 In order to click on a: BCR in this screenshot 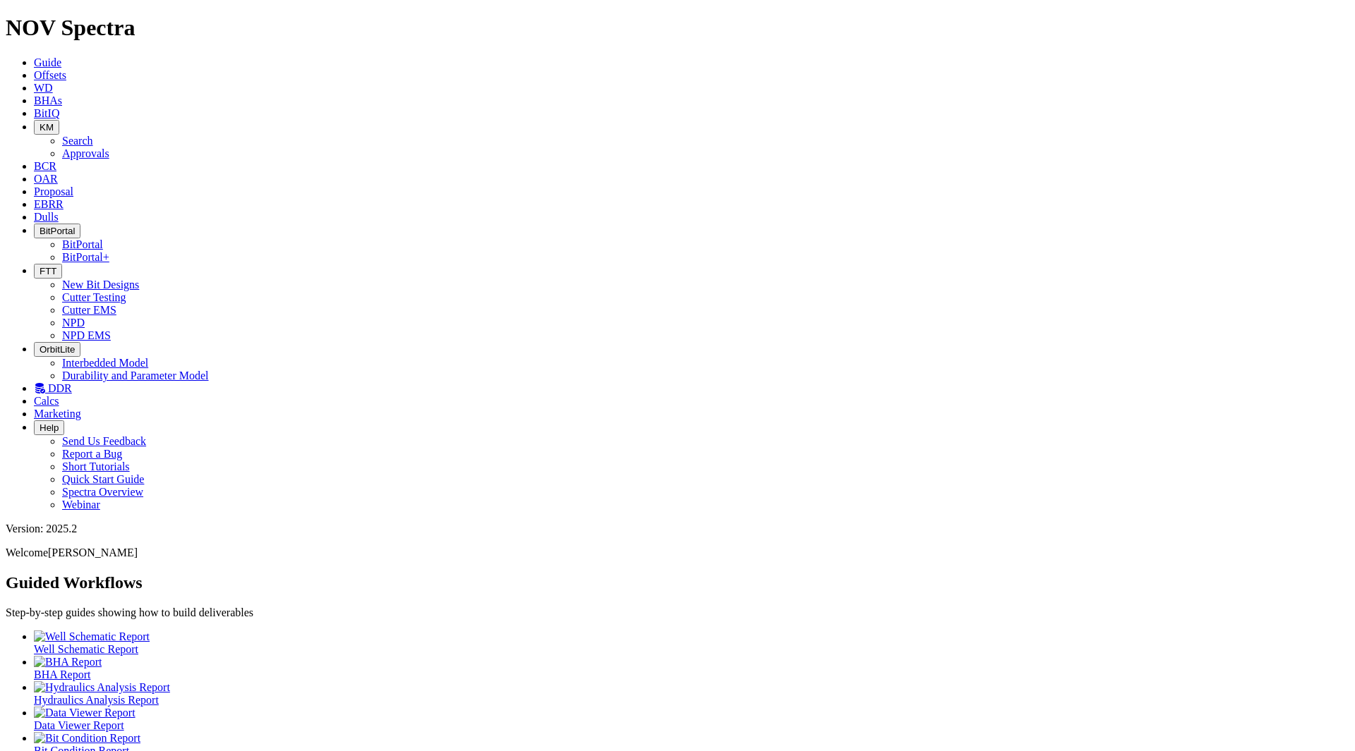, I will do `click(45, 166)`.